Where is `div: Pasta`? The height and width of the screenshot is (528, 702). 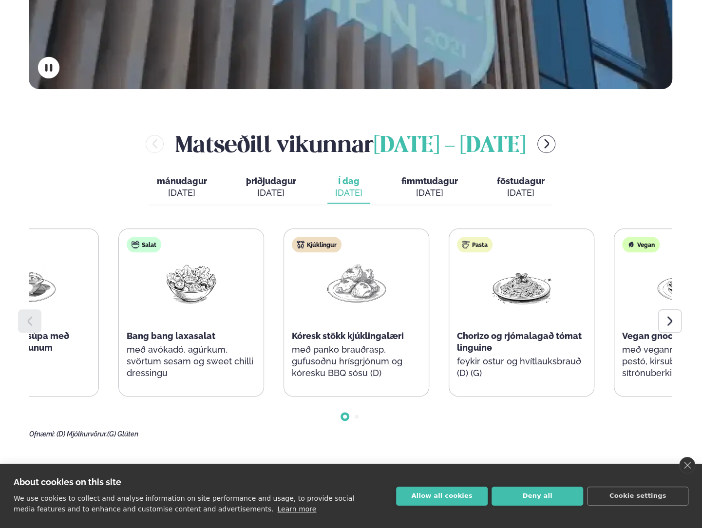
div: Pasta is located at coordinates (475, 245).